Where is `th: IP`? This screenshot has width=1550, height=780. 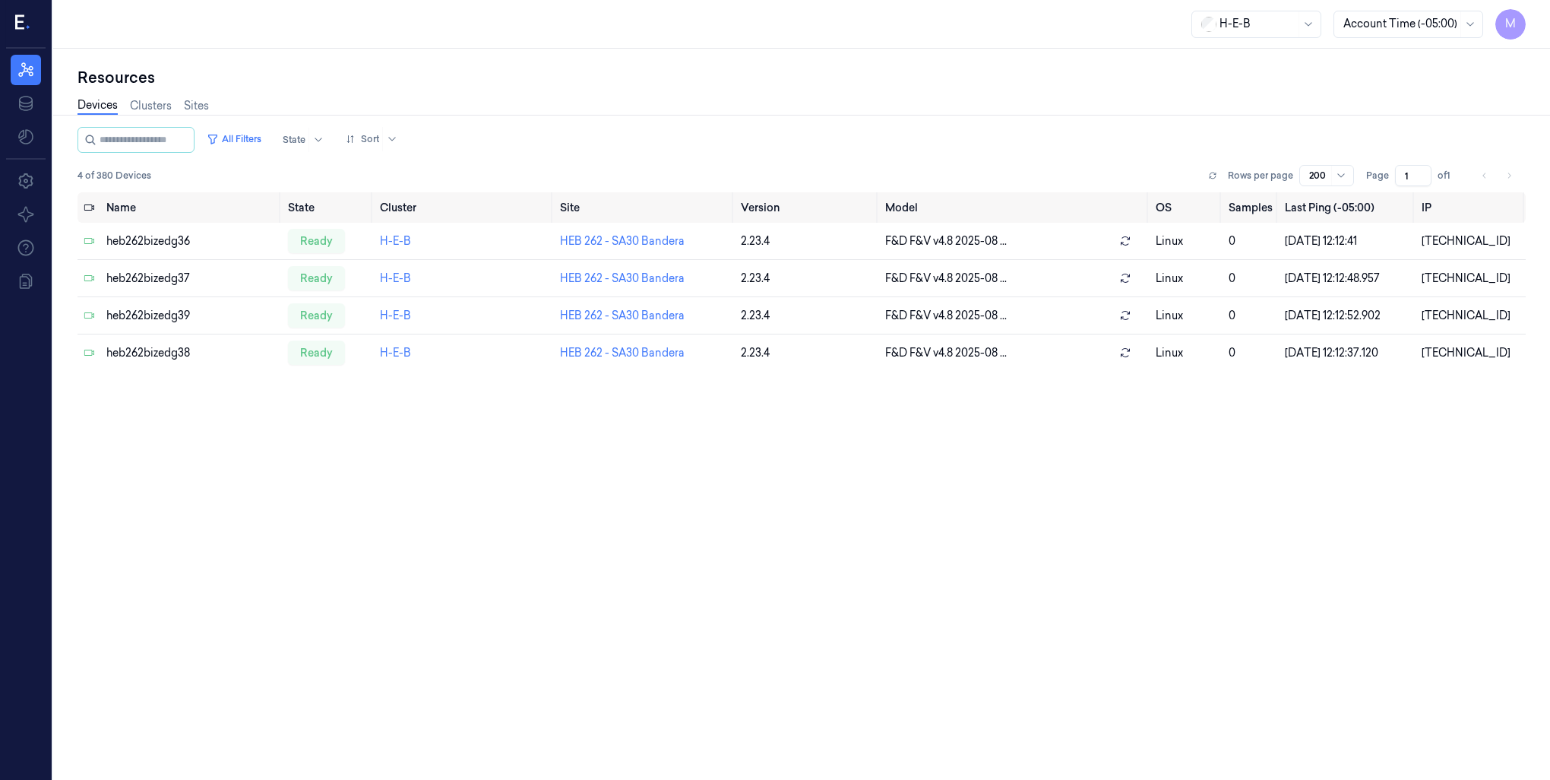
th: IP is located at coordinates (1470, 207).